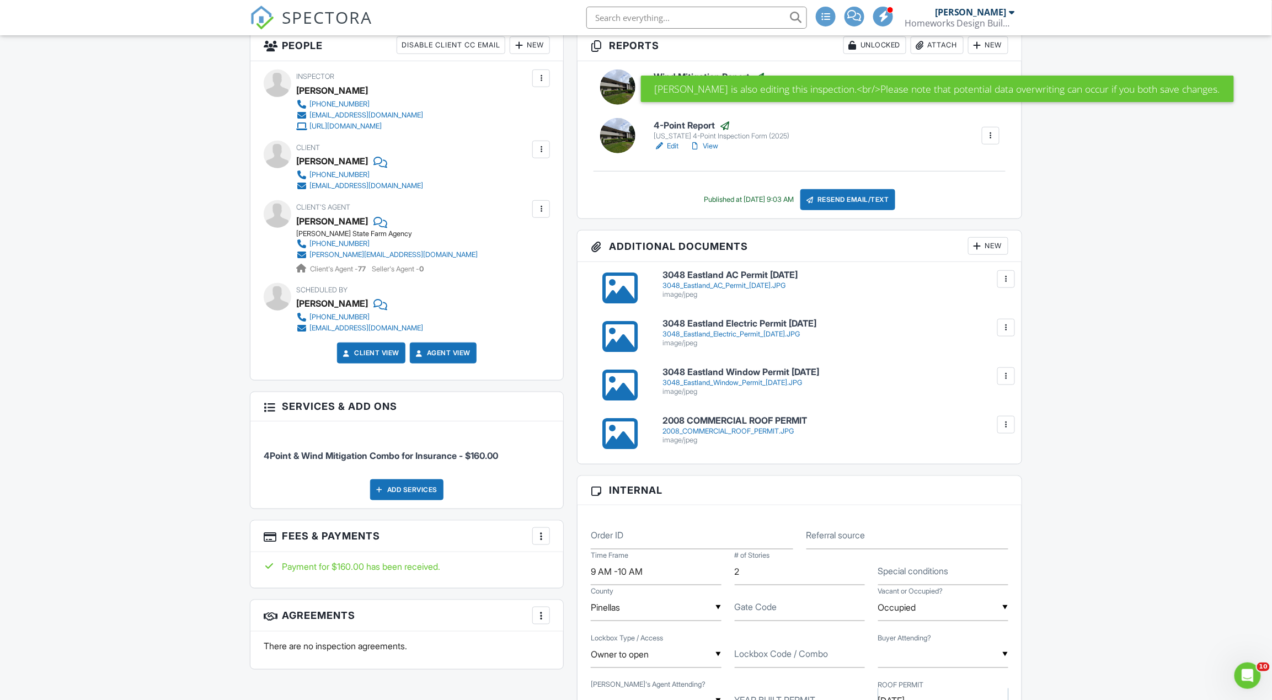 The image size is (1272, 700). Describe the element at coordinates (943, 571) in the screenshot. I see `input: Special conditions` at that location.